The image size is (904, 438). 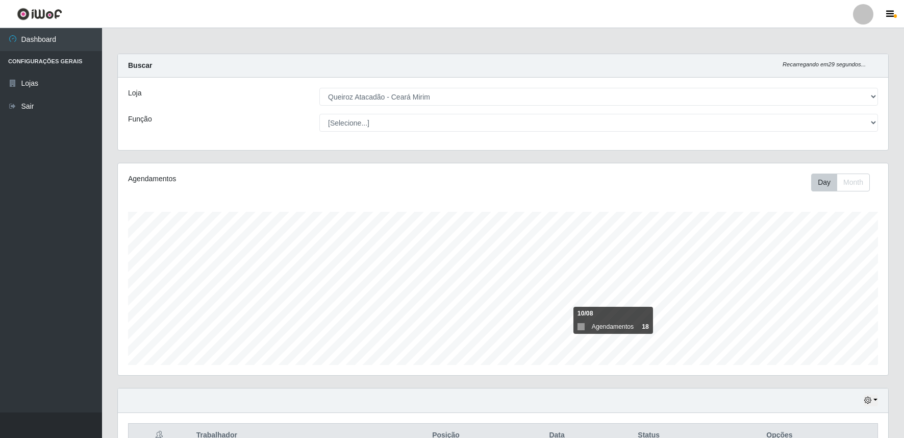 I want to click on div: Agendamentos, so click(x=280, y=179).